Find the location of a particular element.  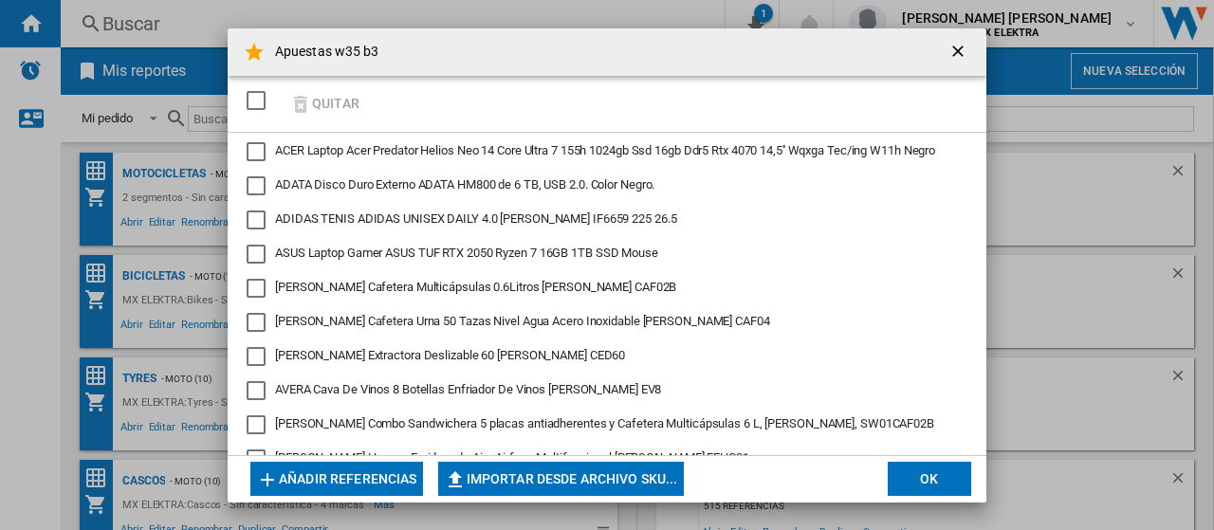

md-checkbox: AVERA Campana Extractora Deslizable 60 CM Avera CED60 is located at coordinates (600, 357).